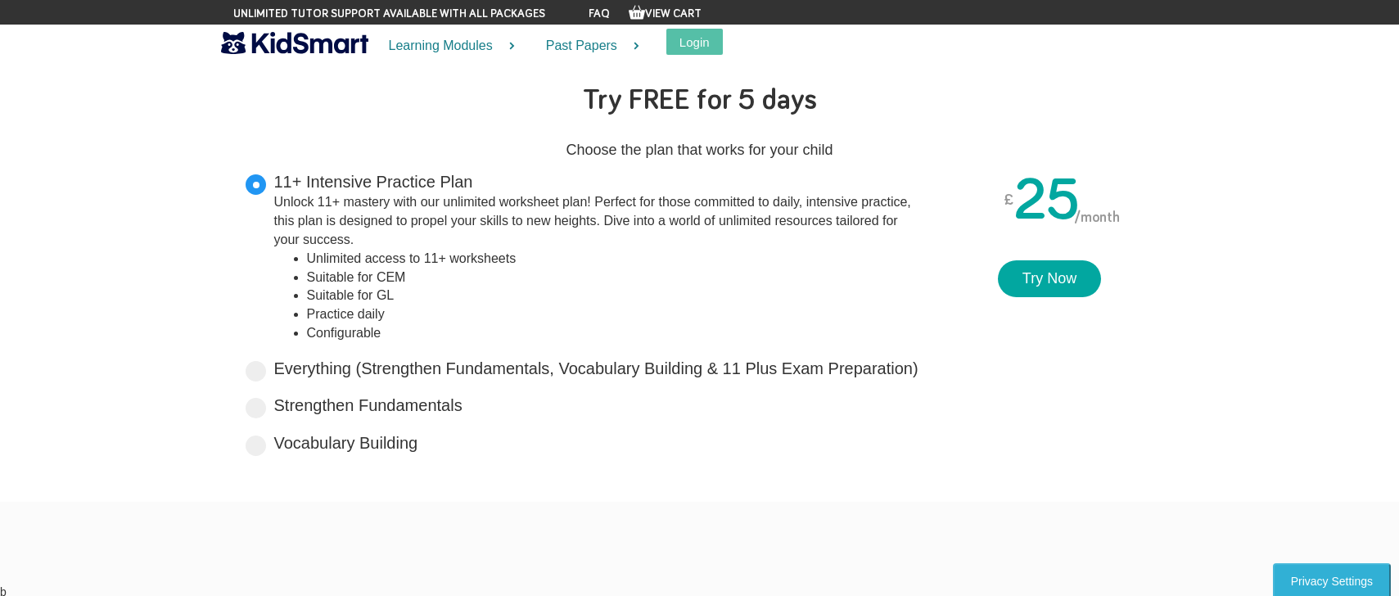  What do you see at coordinates (614, 333) in the screenshot?
I see `li: Configurable` at bounding box center [614, 333].